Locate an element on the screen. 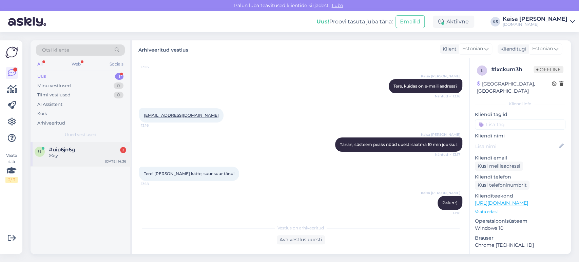 This screenshot has width=579, height=262. div: 2 / 3 is located at coordinates (12, 180).